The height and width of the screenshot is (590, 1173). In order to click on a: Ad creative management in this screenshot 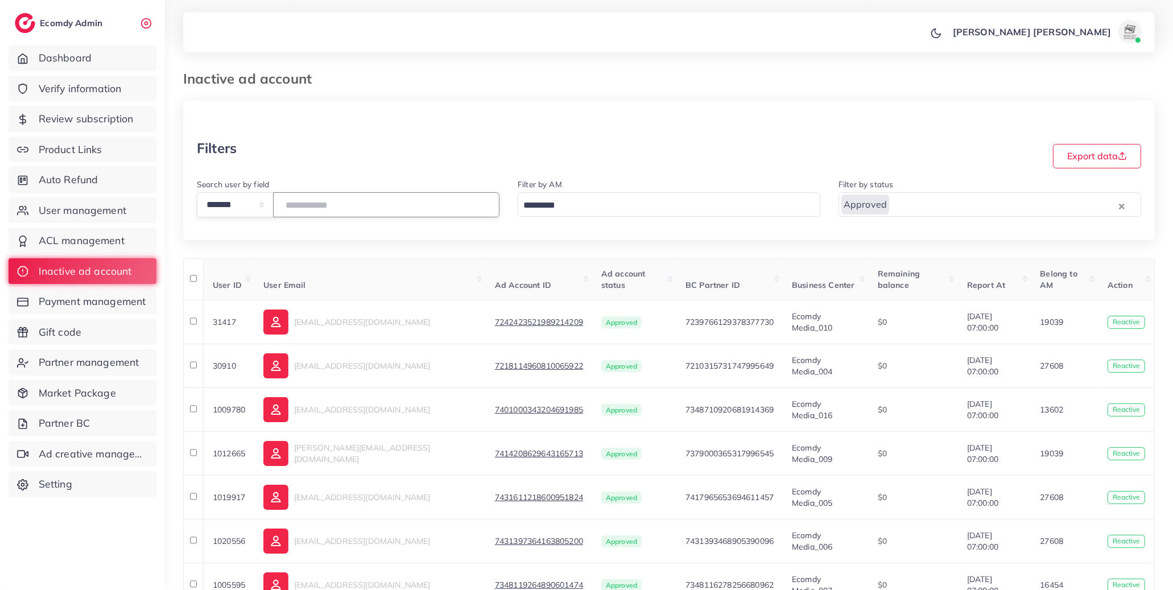, I will do `click(83, 454)`.